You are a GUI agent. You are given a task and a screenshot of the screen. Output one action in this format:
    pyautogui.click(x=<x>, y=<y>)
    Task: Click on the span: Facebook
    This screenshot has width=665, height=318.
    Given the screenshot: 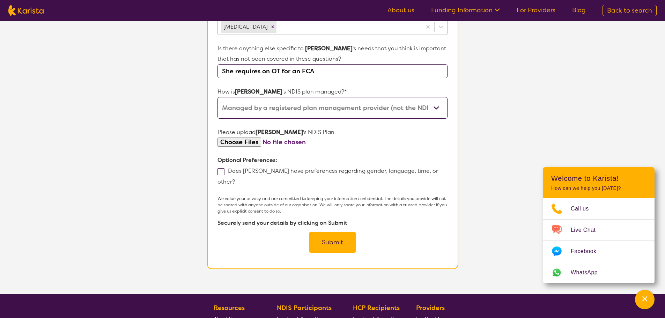 What is the action you would take?
    pyautogui.click(x=587, y=251)
    